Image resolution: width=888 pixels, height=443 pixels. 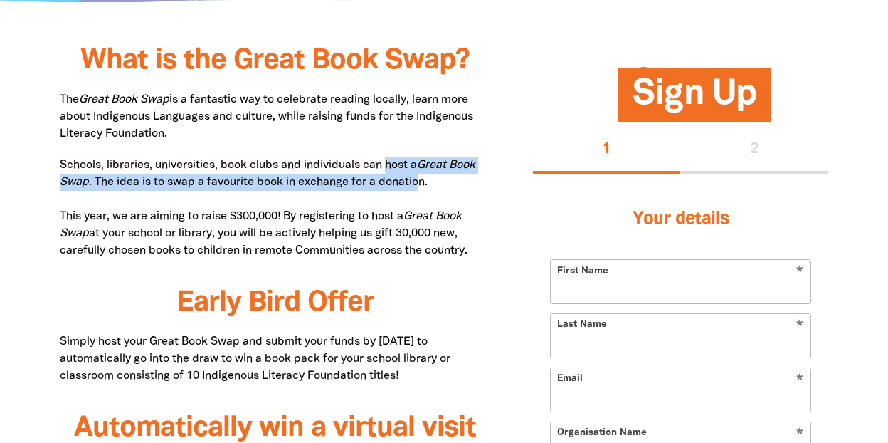 I want to click on h3: Your details, so click(x=680, y=219).